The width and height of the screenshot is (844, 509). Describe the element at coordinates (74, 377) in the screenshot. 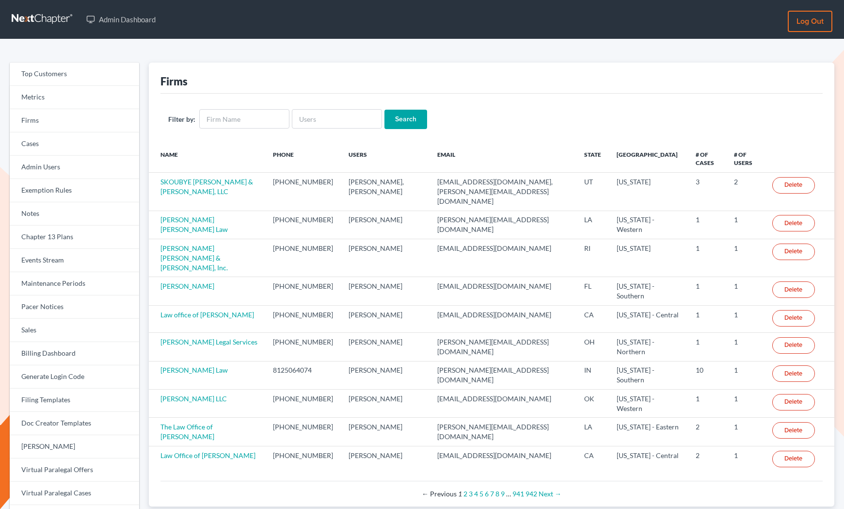

I see `a: Generate Login Code` at that location.